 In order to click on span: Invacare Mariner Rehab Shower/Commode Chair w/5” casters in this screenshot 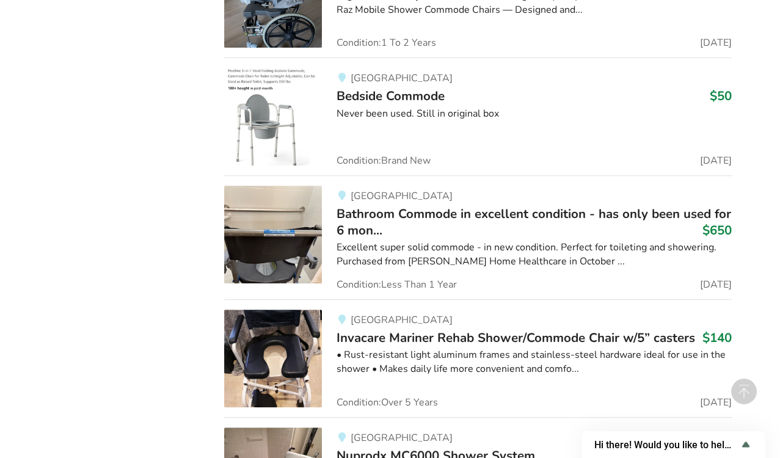, I will do `click(516, 338)`.